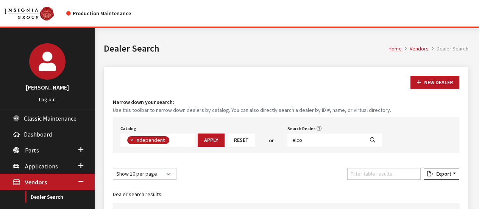  Describe the element at coordinates (32, 150) in the screenshot. I see `span: Parts` at that location.